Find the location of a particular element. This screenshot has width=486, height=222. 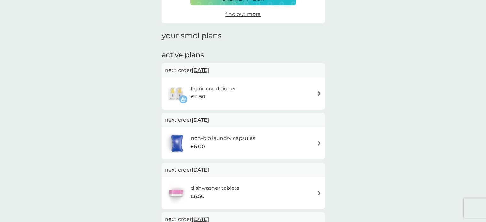

h6: fabric conditioner is located at coordinates (213, 89).